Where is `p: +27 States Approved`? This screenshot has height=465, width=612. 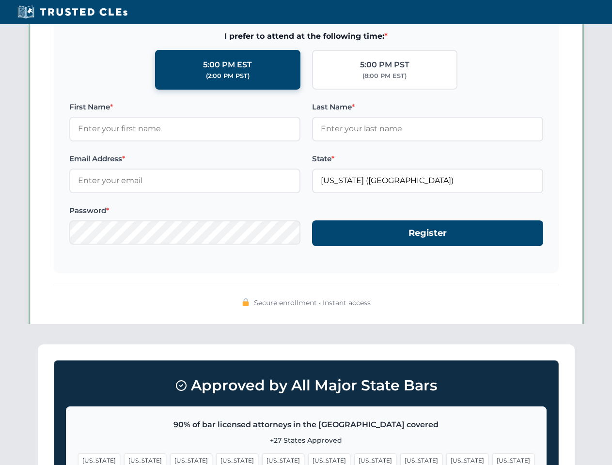 p: +27 States Approved is located at coordinates (306, 440).